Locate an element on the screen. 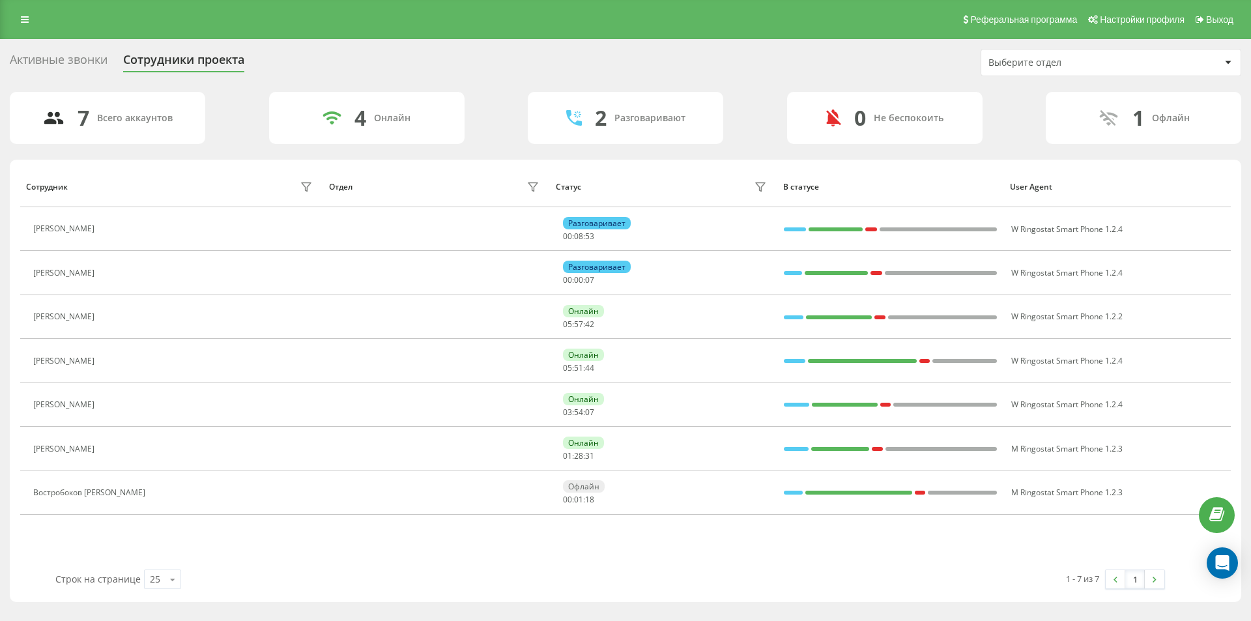  span: 53 is located at coordinates (590, 236).